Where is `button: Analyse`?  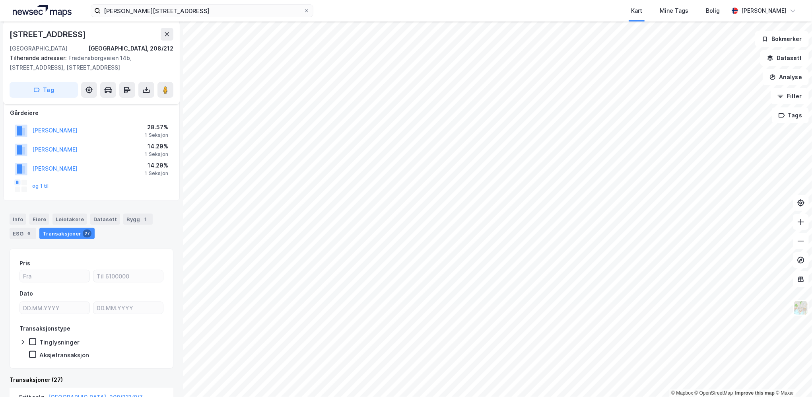
button: Analyse is located at coordinates (786, 77).